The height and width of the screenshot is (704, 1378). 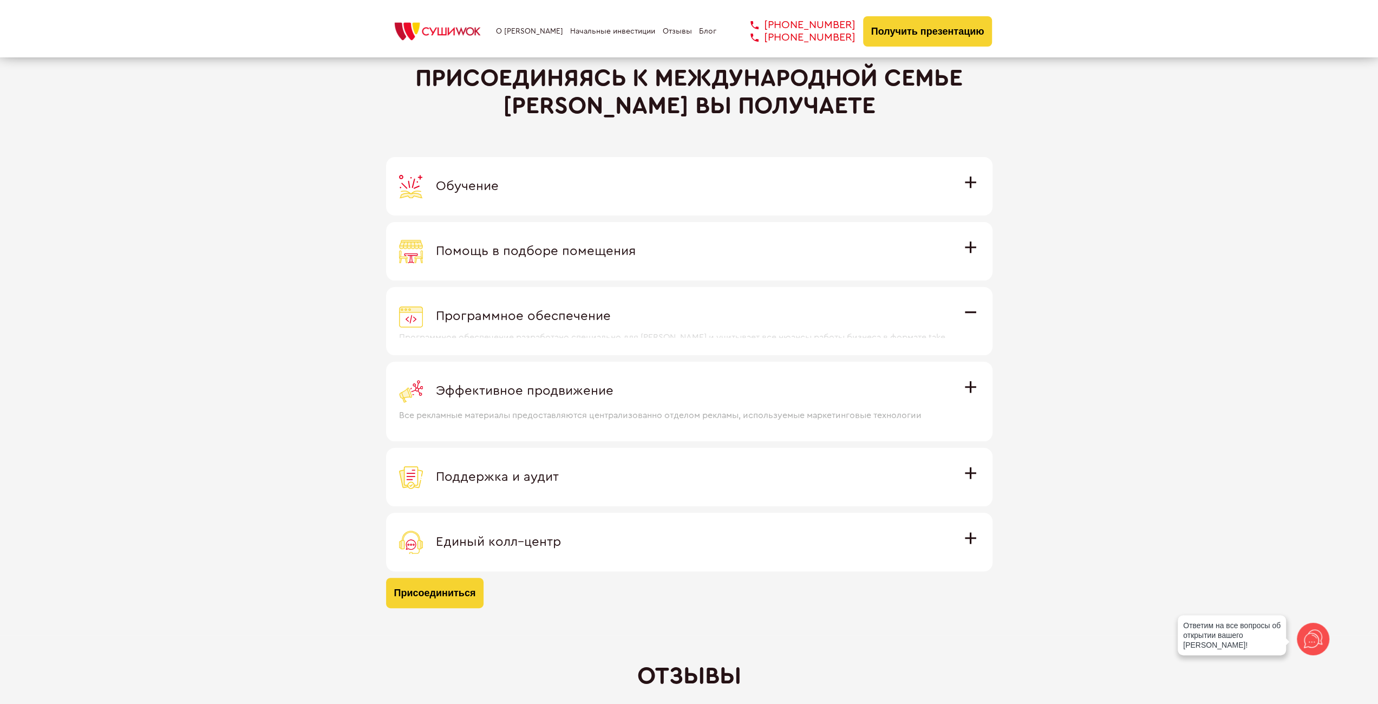 I want to click on span: Помощь в подборе помещения, so click(x=535, y=251).